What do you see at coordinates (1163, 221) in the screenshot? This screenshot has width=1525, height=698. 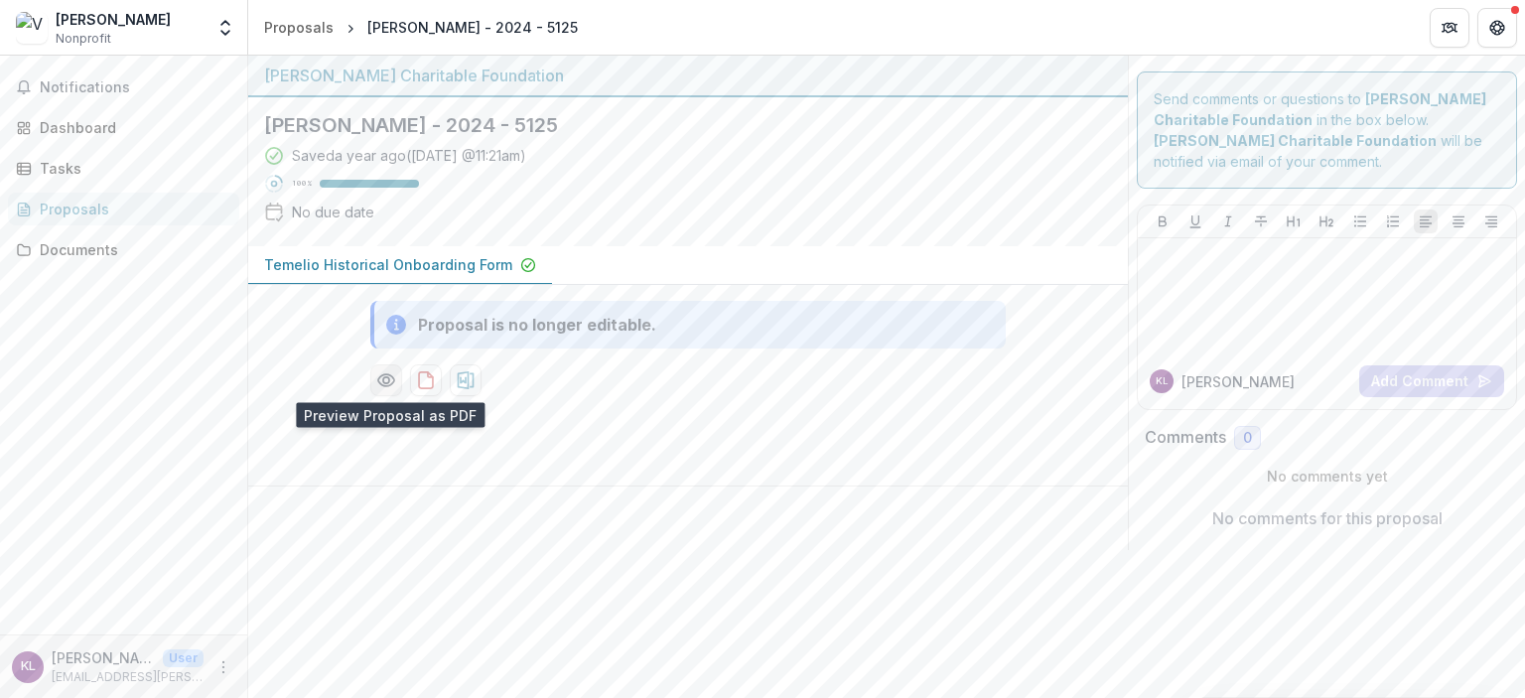 I see `button: Bold` at bounding box center [1163, 221].